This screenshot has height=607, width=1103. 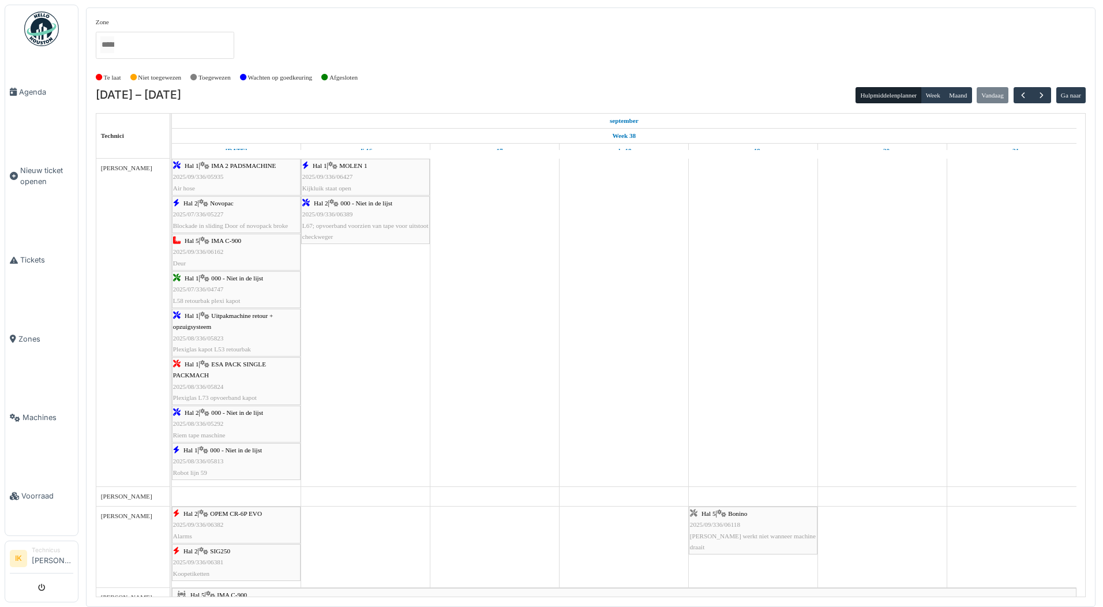 I want to click on span: 2025/09/336/06382, so click(x=198, y=524).